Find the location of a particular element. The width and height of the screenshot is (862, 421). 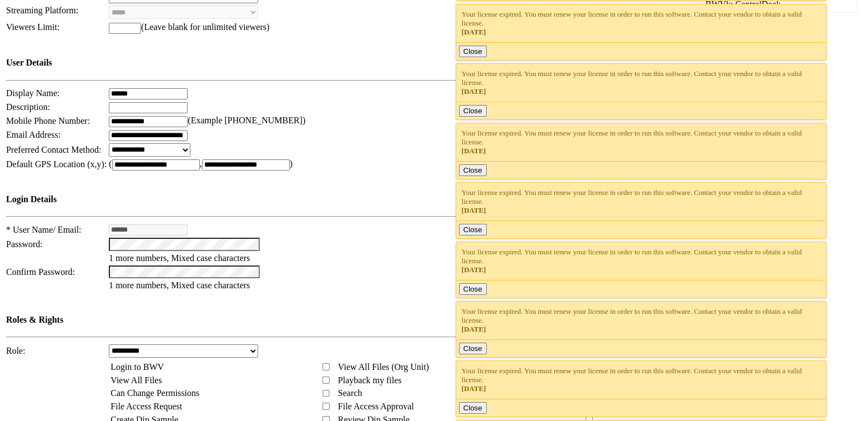

h4: Login Details is located at coordinates (301, 199).